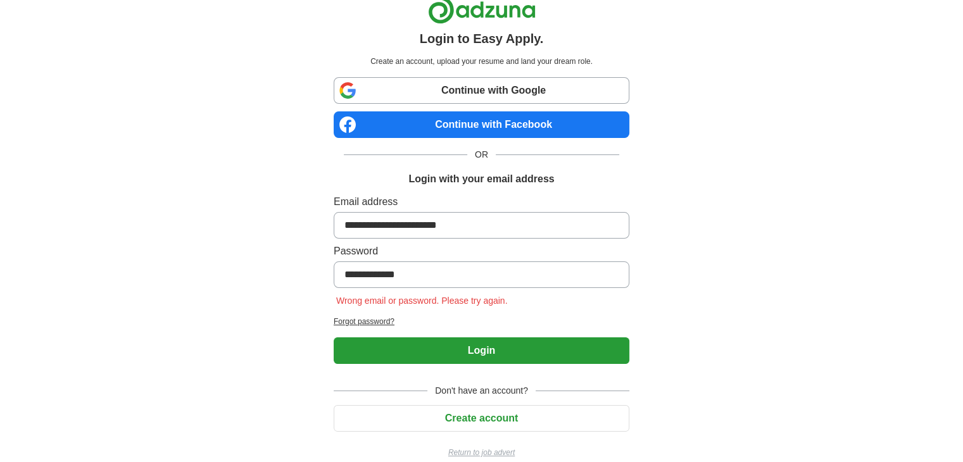 The image size is (963, 462). I want to click on a: Continue with Facebook, so click(481, 125).